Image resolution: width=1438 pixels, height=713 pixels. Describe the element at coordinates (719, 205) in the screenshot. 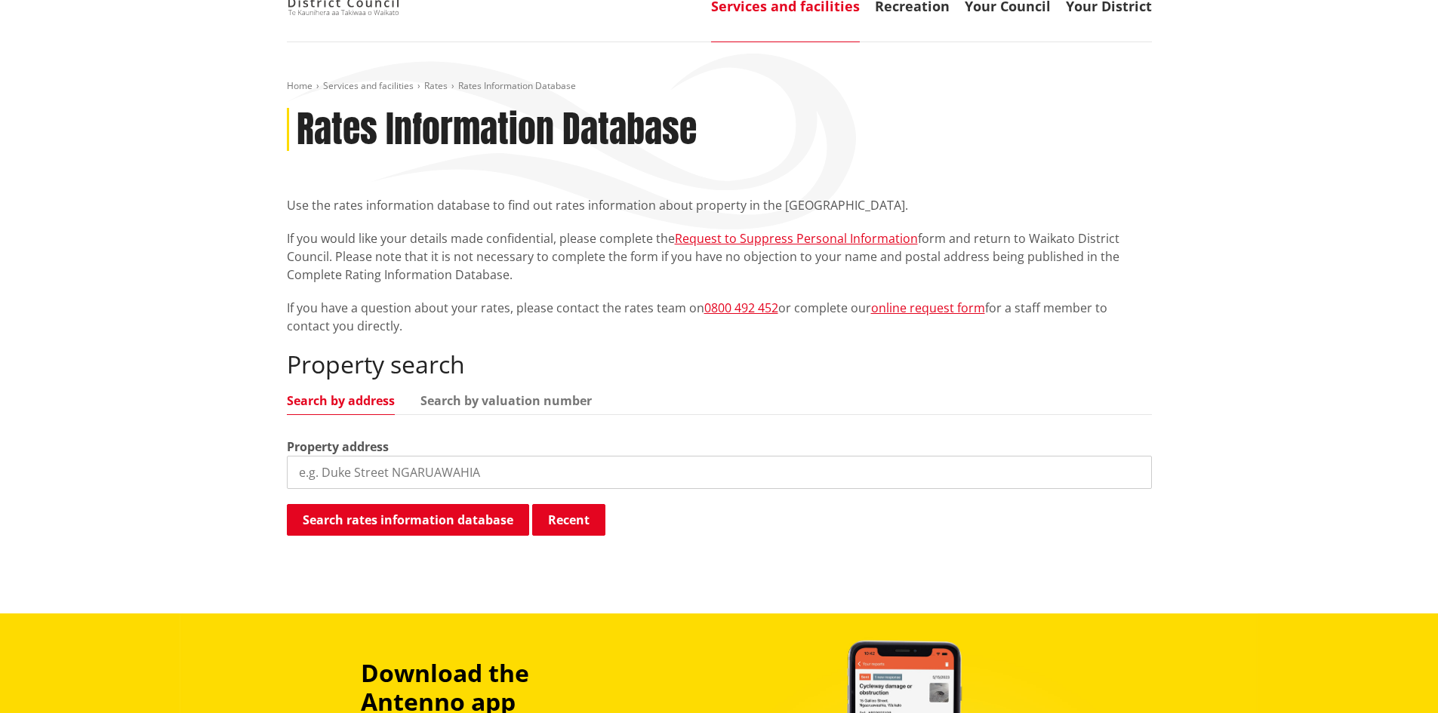

I see `p: Use the rates information database to find out rates information about property in the [GEOGRAPHI...` at that location.